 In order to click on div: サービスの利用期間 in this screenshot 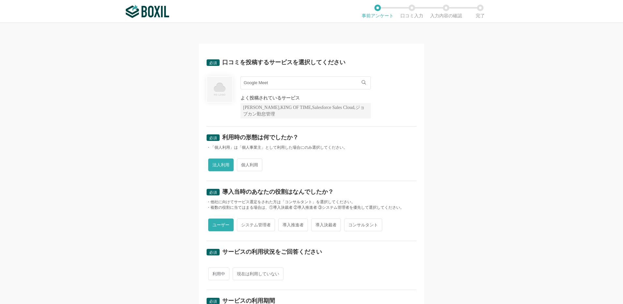, I will do `click(249, 301)`.